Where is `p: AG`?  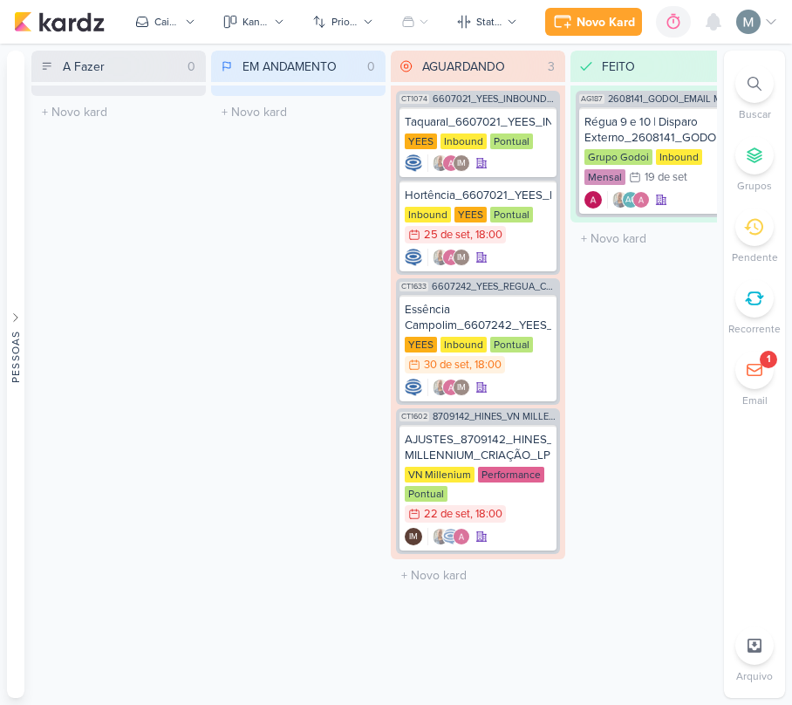
p: AG is located at coordinates (630, 201).